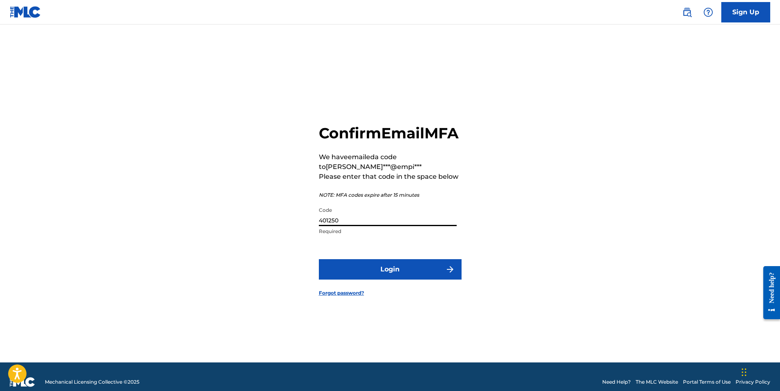 The height and width of the screenshot is (391, 780). What do you see at coordinates (25, 12) in the screenshot?
I see `img: MLC Logo` at bounding box center [25, 12].